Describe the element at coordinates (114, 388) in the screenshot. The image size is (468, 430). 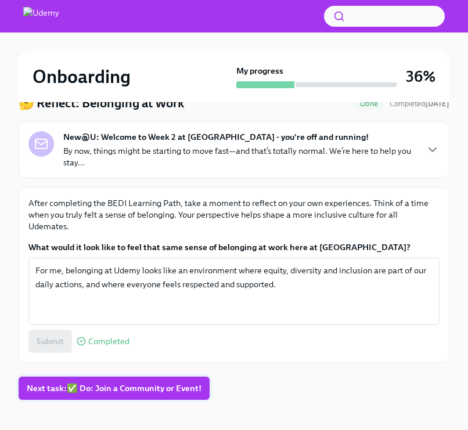
I see `a: Next task:✅ Do: Join a Community or Event!` at that location.